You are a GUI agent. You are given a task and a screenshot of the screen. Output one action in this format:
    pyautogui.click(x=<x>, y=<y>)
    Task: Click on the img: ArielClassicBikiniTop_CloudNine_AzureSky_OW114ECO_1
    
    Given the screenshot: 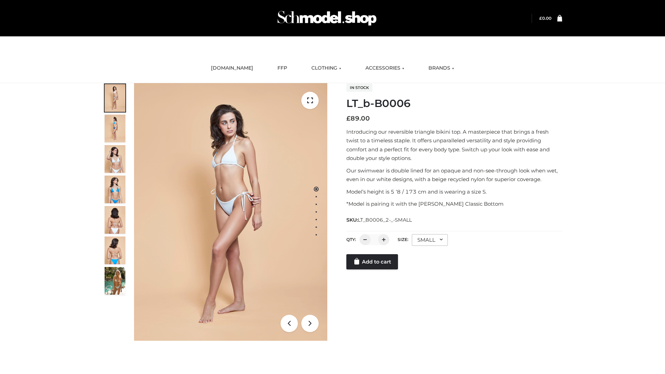 What is the action you would take?
    pyautogui.click(x=231, y=212)
    